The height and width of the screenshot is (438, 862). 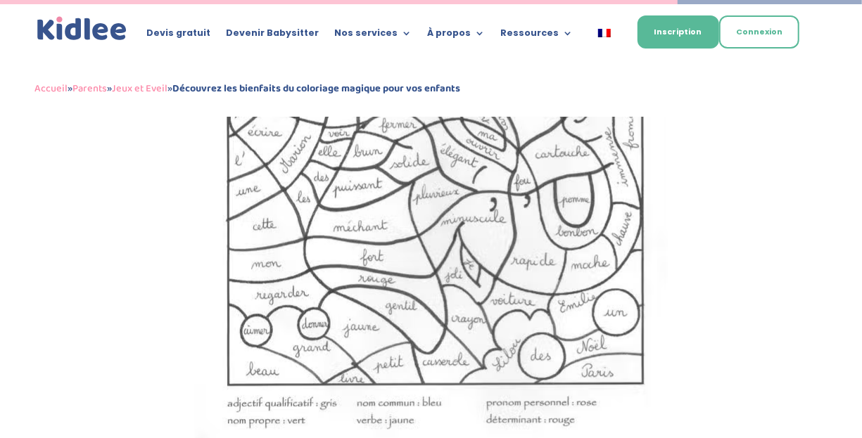 I want to click on a: Kidlee Logo, so click(x=82, y=29).